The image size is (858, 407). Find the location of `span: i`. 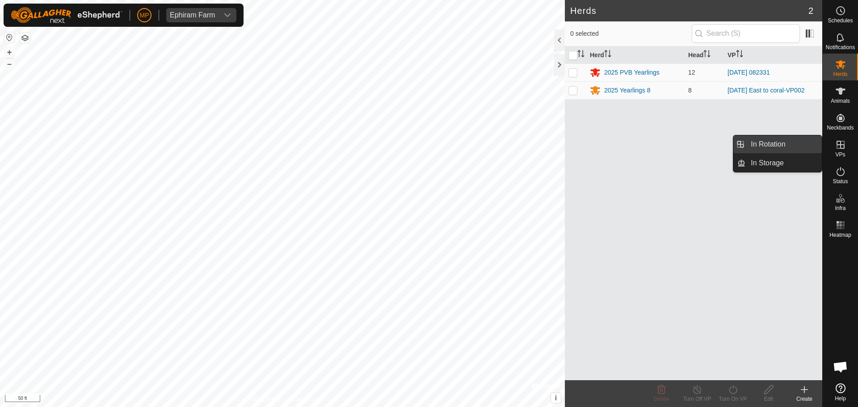

span: i is located at coordinates (556, 398).